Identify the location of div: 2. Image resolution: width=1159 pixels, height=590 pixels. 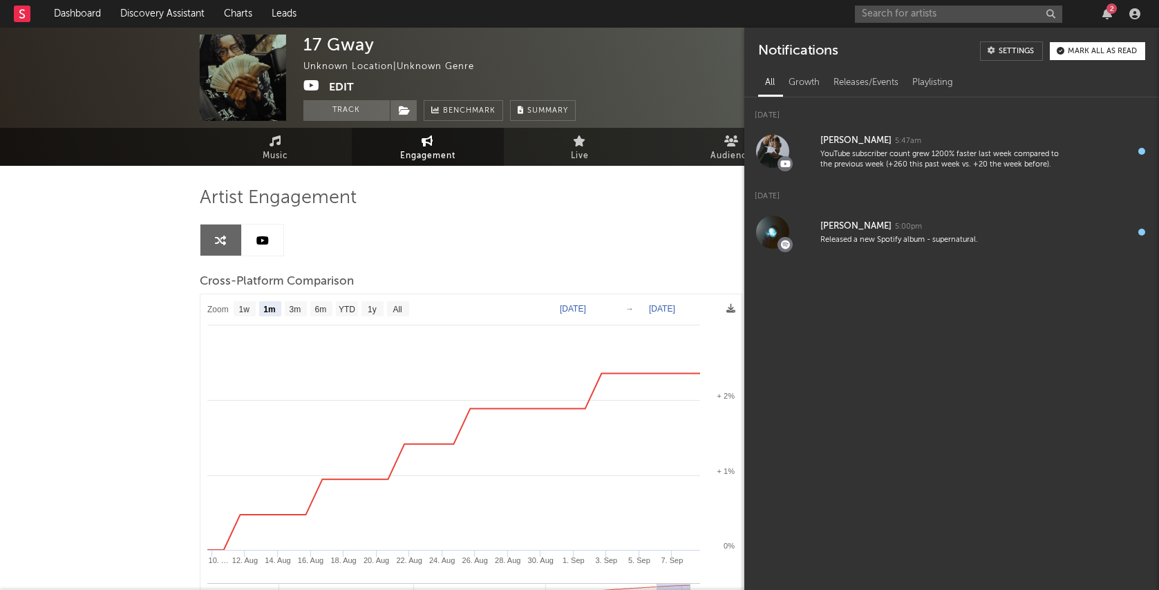
(1112, 8).